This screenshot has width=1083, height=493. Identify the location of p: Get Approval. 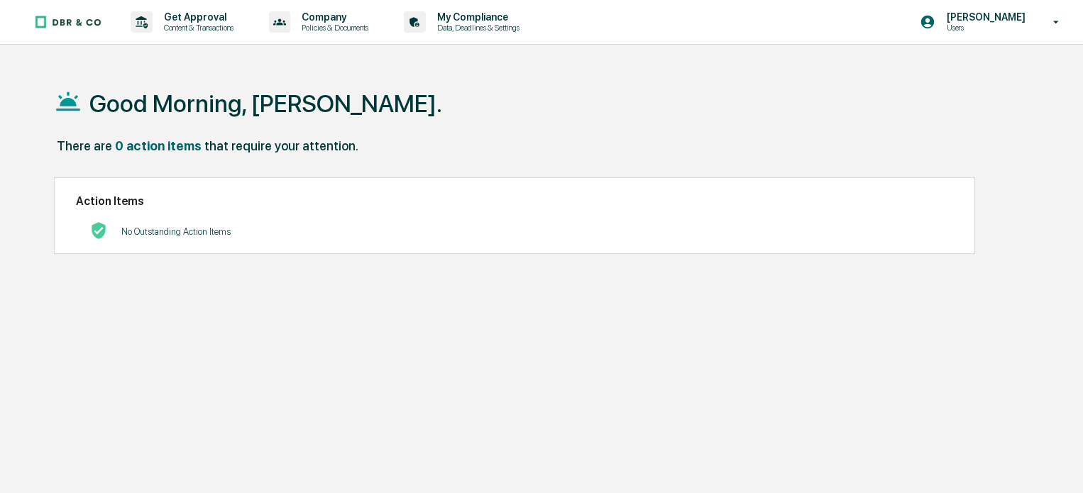
(197, 17).